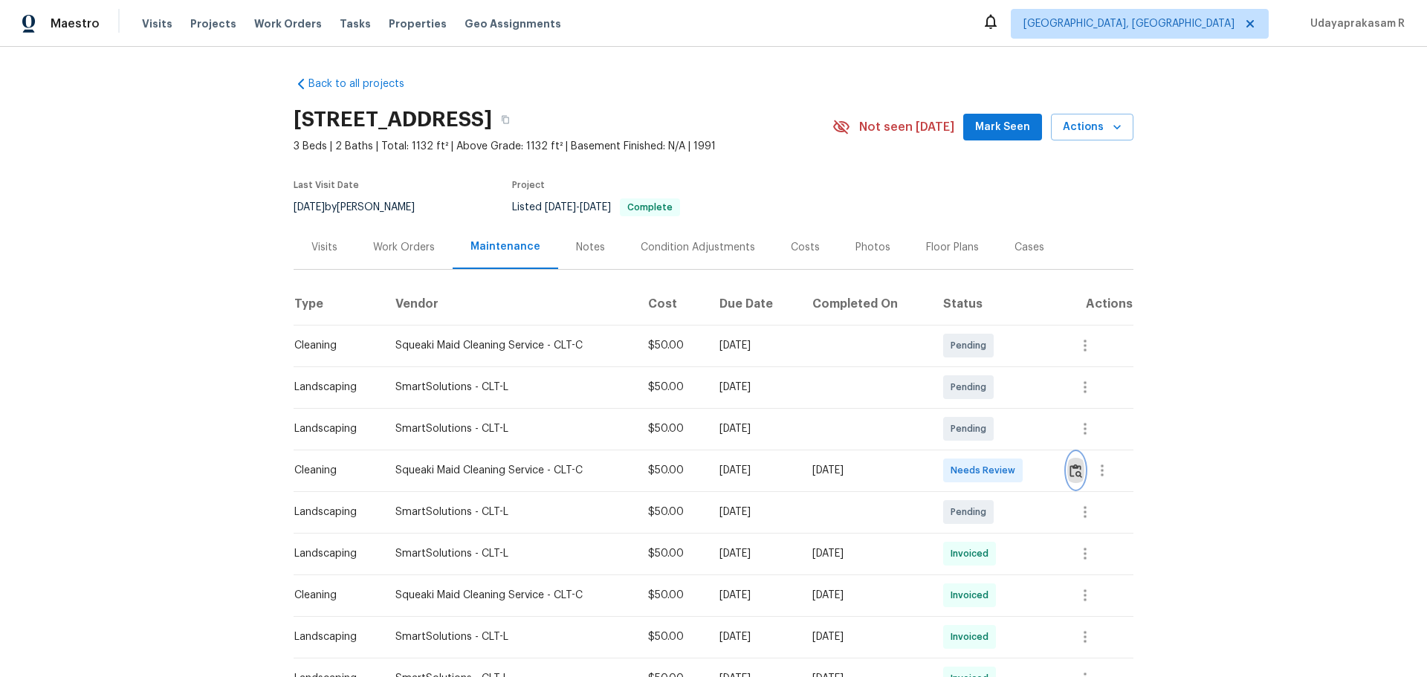  Describe the element at coordinates (952, 247) in the screenshot. I see `div: Floor Plans` at that location.